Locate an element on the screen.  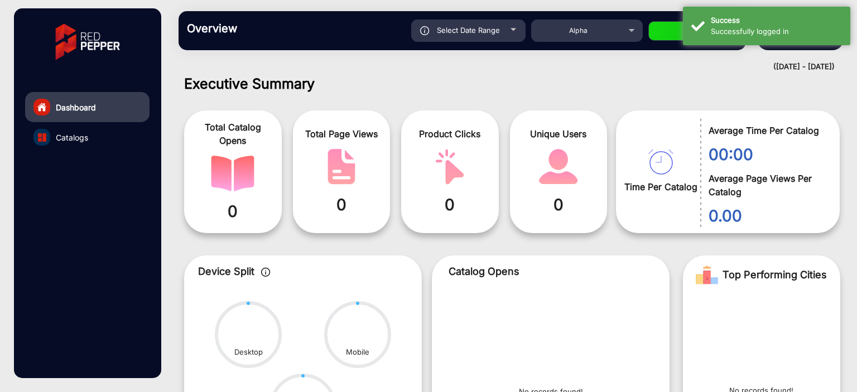
span: Product Clicks is located at coordinates (450, 134).